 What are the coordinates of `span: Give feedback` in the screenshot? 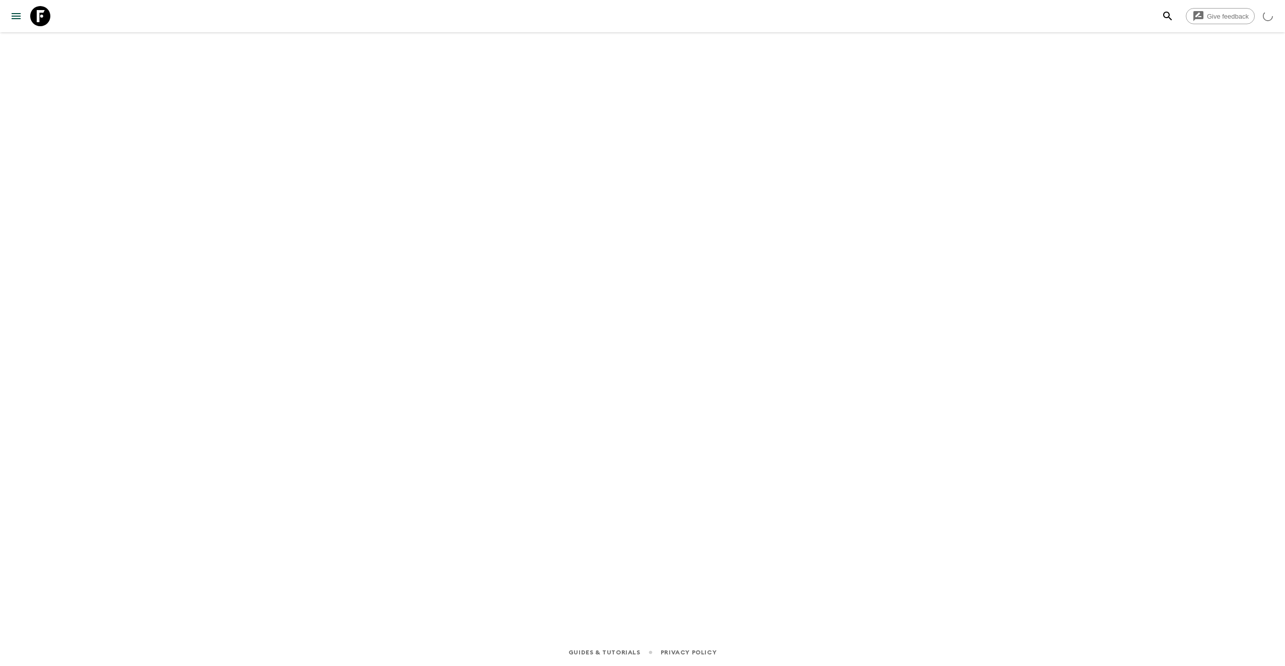 It's located at (1228, 16).